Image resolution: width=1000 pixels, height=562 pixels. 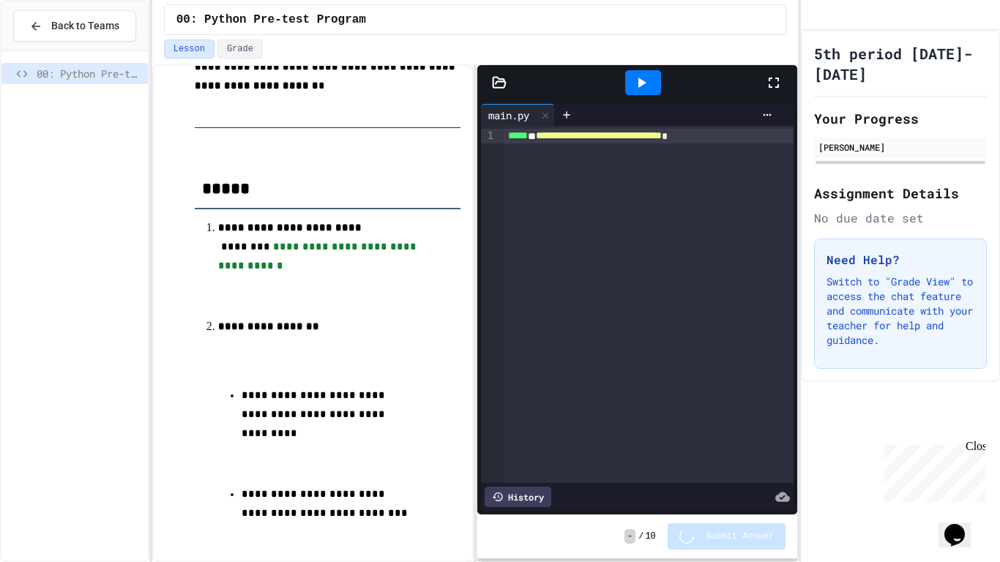 I want to click on h2: Your Progress, so click(x=901, y=119).